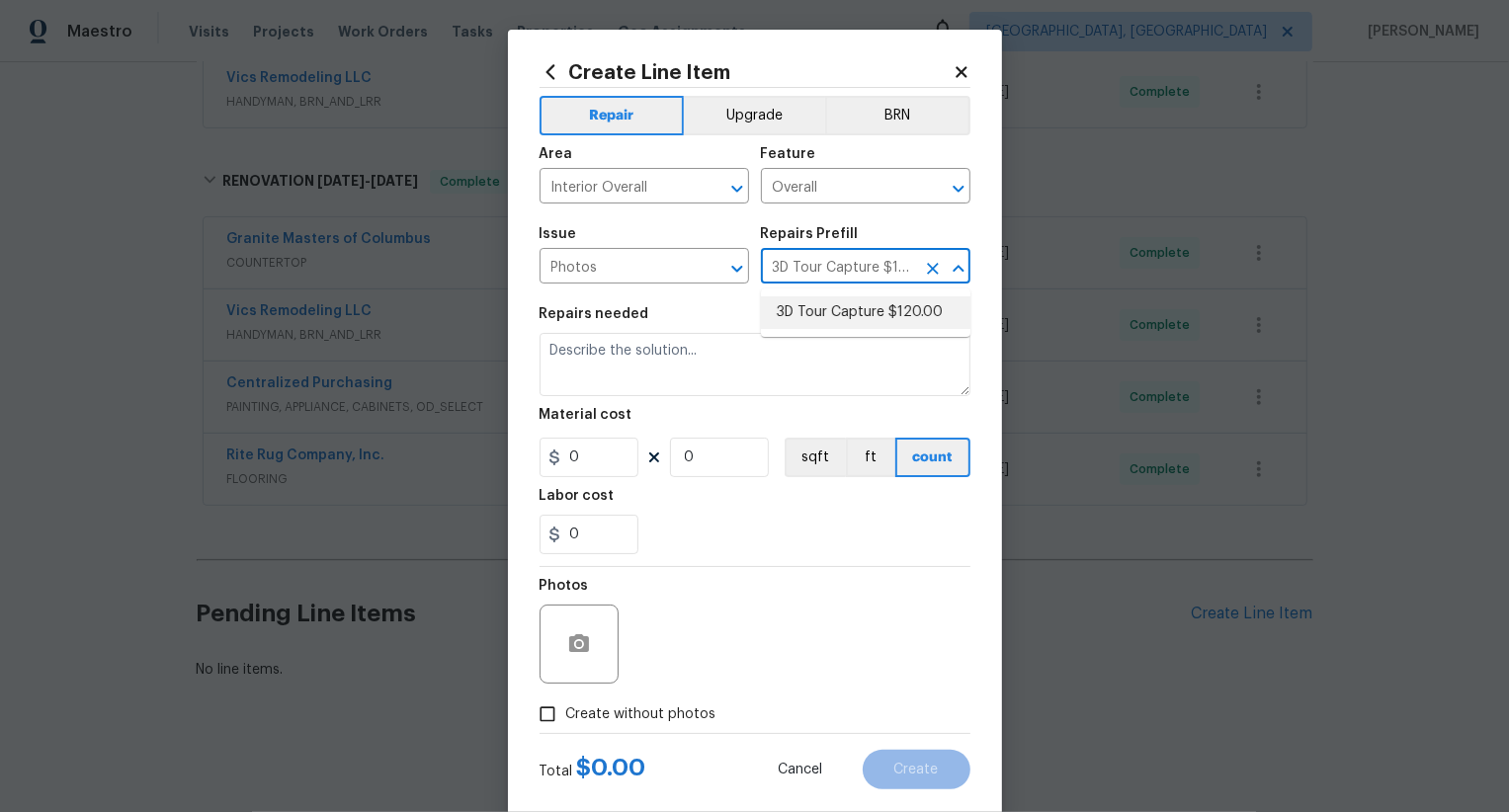  I want to click on h5: Repairs Prefill, so click(809, 234).